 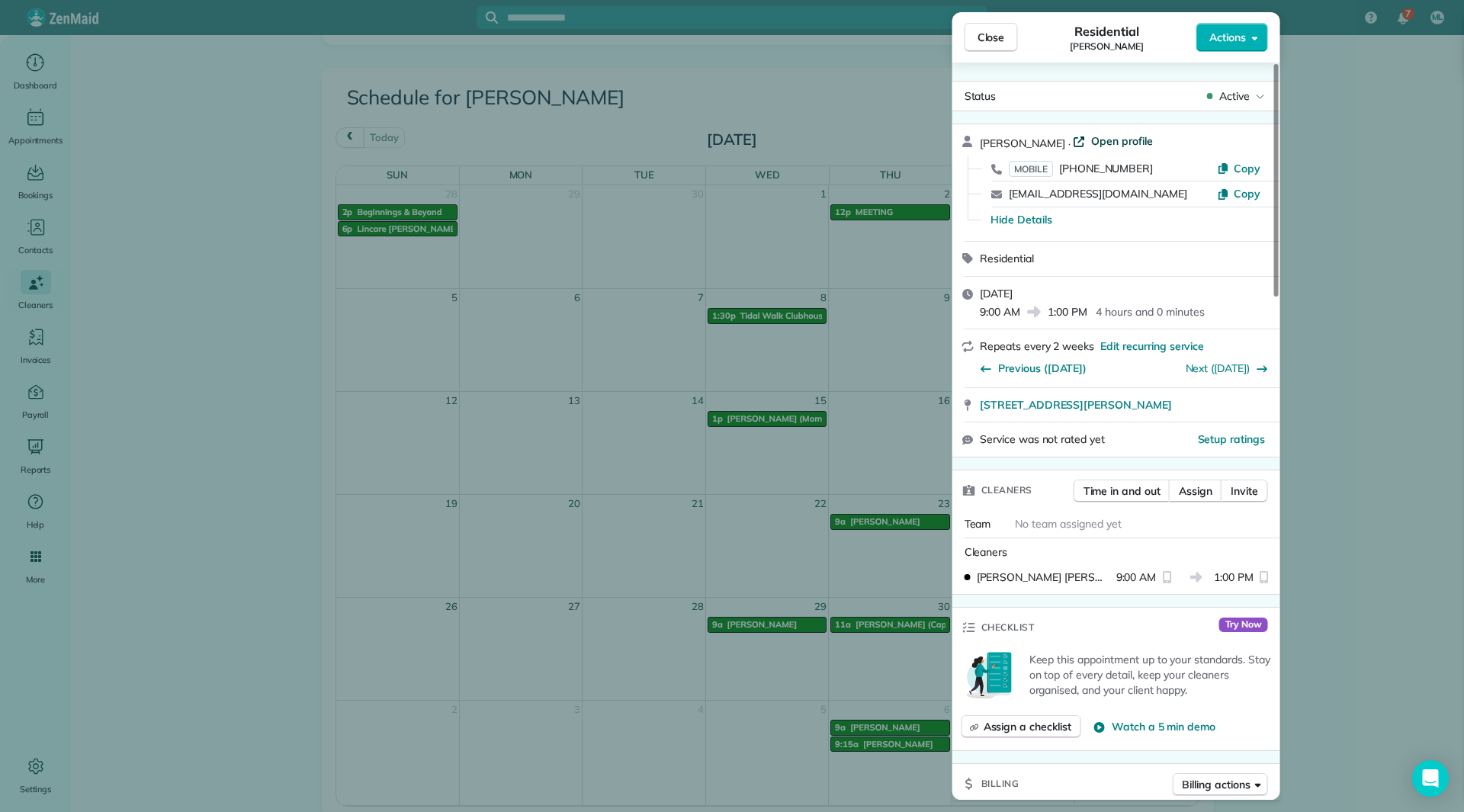 What do you see at coordinates (1021, 727) in the screenshot?
I see `button: Assign a checklist` at bounding box center [1021, 727].